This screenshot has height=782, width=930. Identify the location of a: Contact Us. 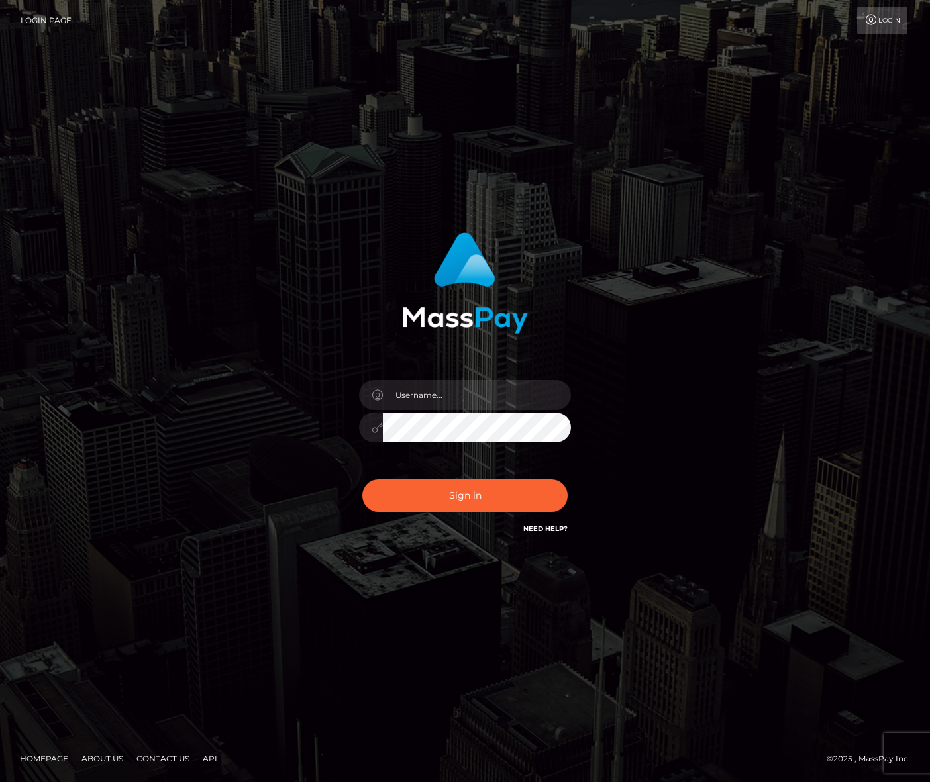
(163, 758).